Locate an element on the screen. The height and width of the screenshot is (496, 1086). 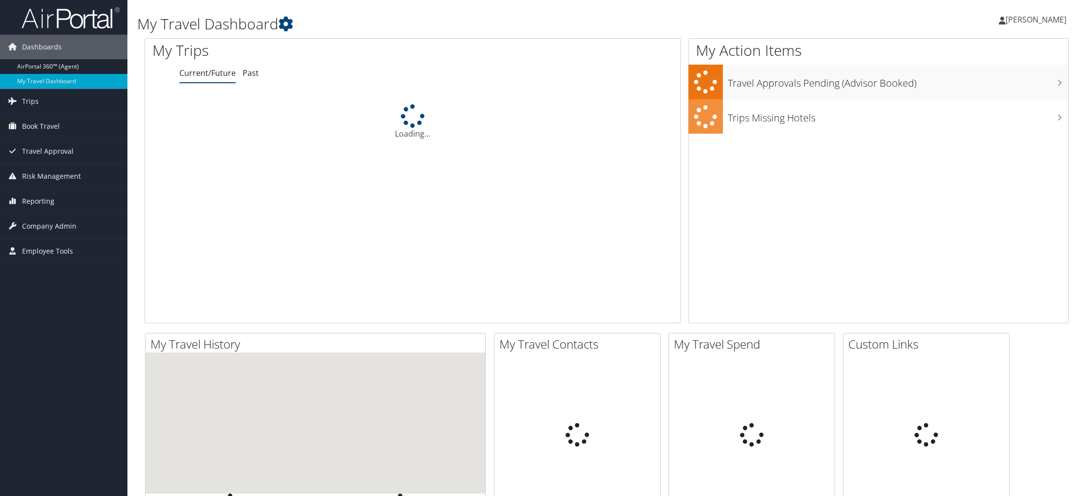
h1: My Travel Dashboard is located at coordinates (450, 24).